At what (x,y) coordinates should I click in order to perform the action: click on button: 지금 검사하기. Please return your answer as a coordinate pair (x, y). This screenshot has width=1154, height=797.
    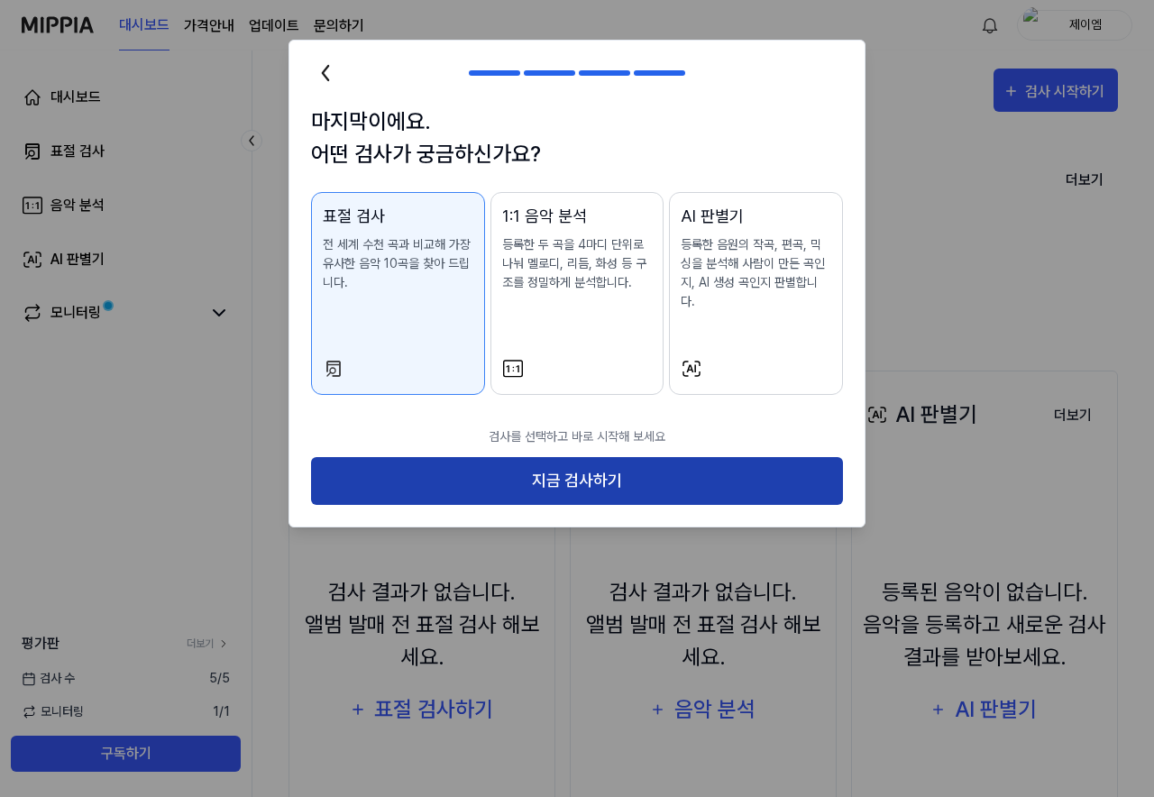
    Looking at the image, I should click on (577, 481).